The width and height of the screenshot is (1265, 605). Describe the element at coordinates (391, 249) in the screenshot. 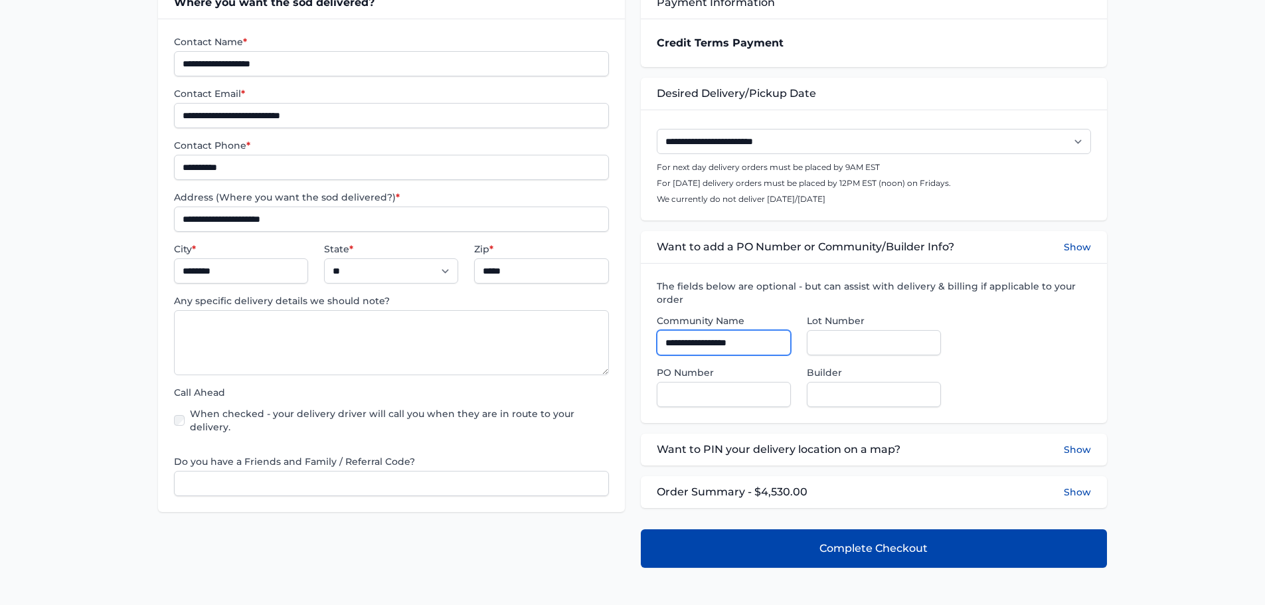

I see `label: State` at that location.